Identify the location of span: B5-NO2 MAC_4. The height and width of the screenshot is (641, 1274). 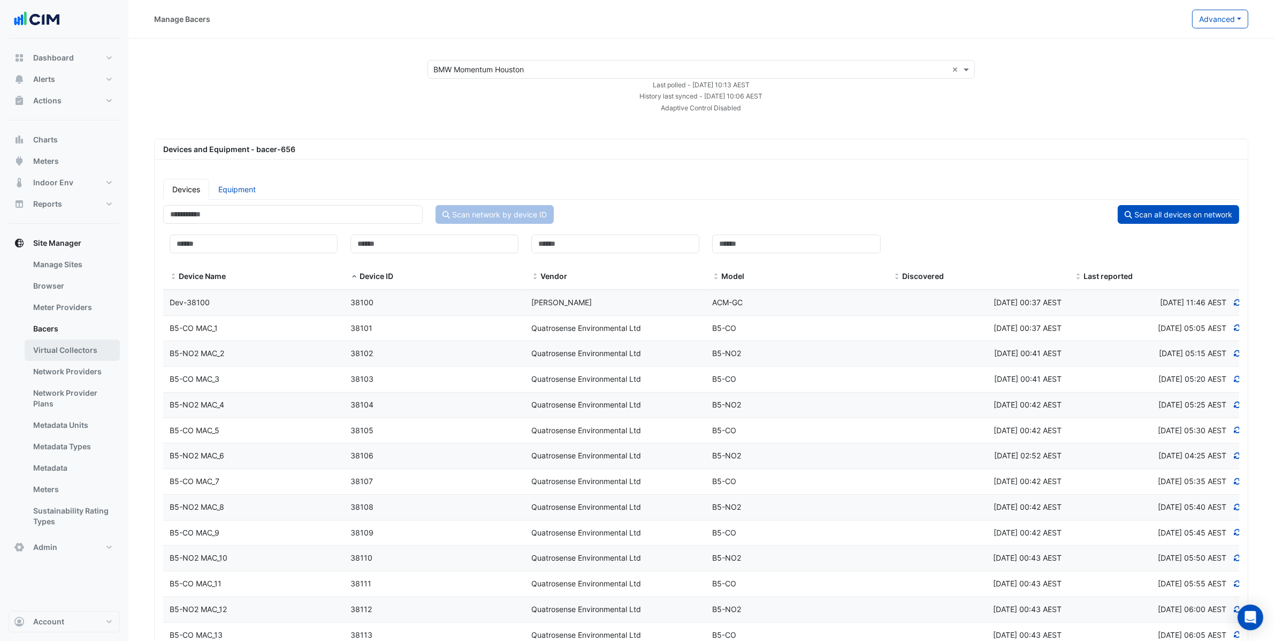
(197, 404).